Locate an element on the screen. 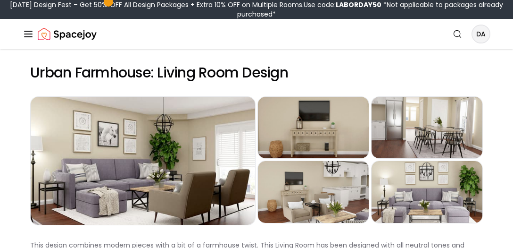 This screenshot has width=513, height=248. h2: Urban Farmhouse: Living Room Design is located at coordinates (257, 73).